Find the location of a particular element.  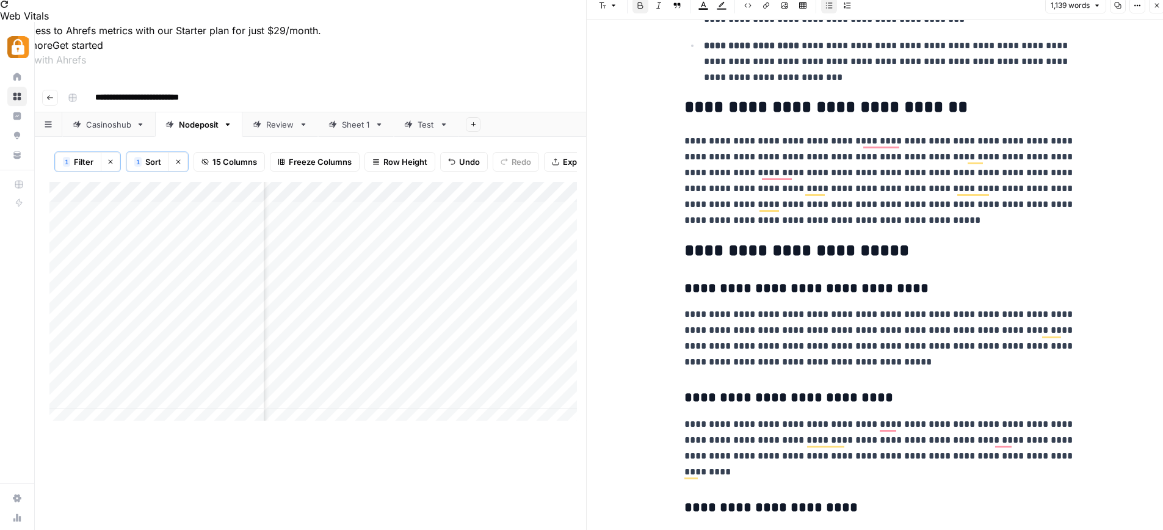

button: Freeze Columns is located at coordinates (314, 162).